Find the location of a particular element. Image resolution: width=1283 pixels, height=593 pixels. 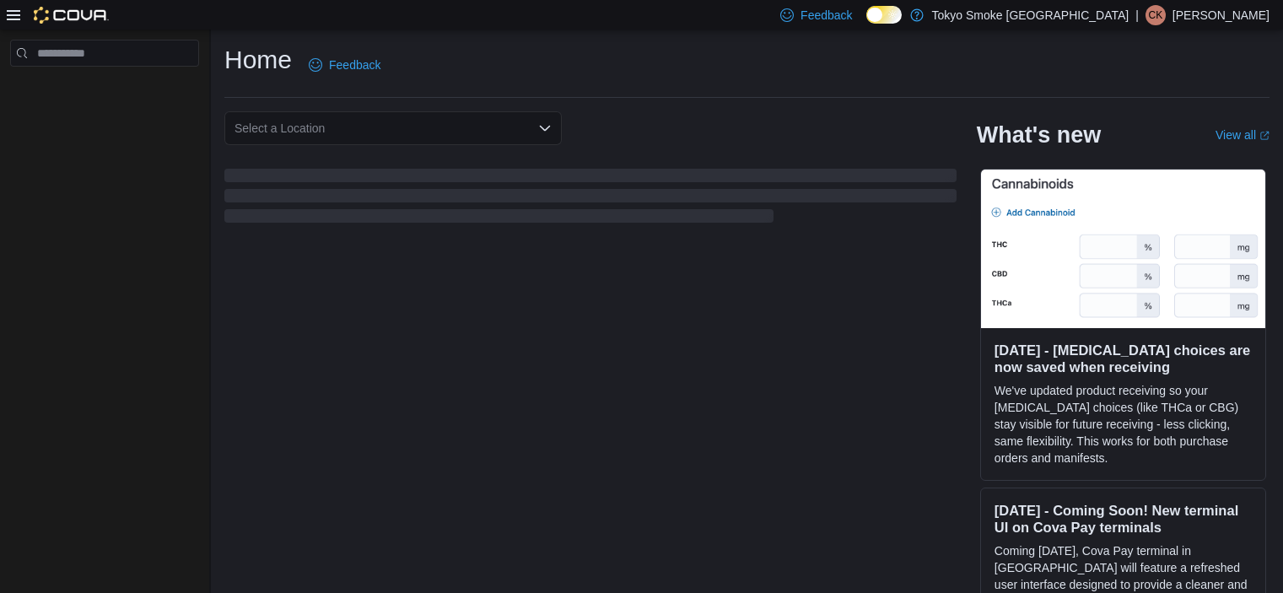

a: View allExternal link is located at coordinates (1242, 135).